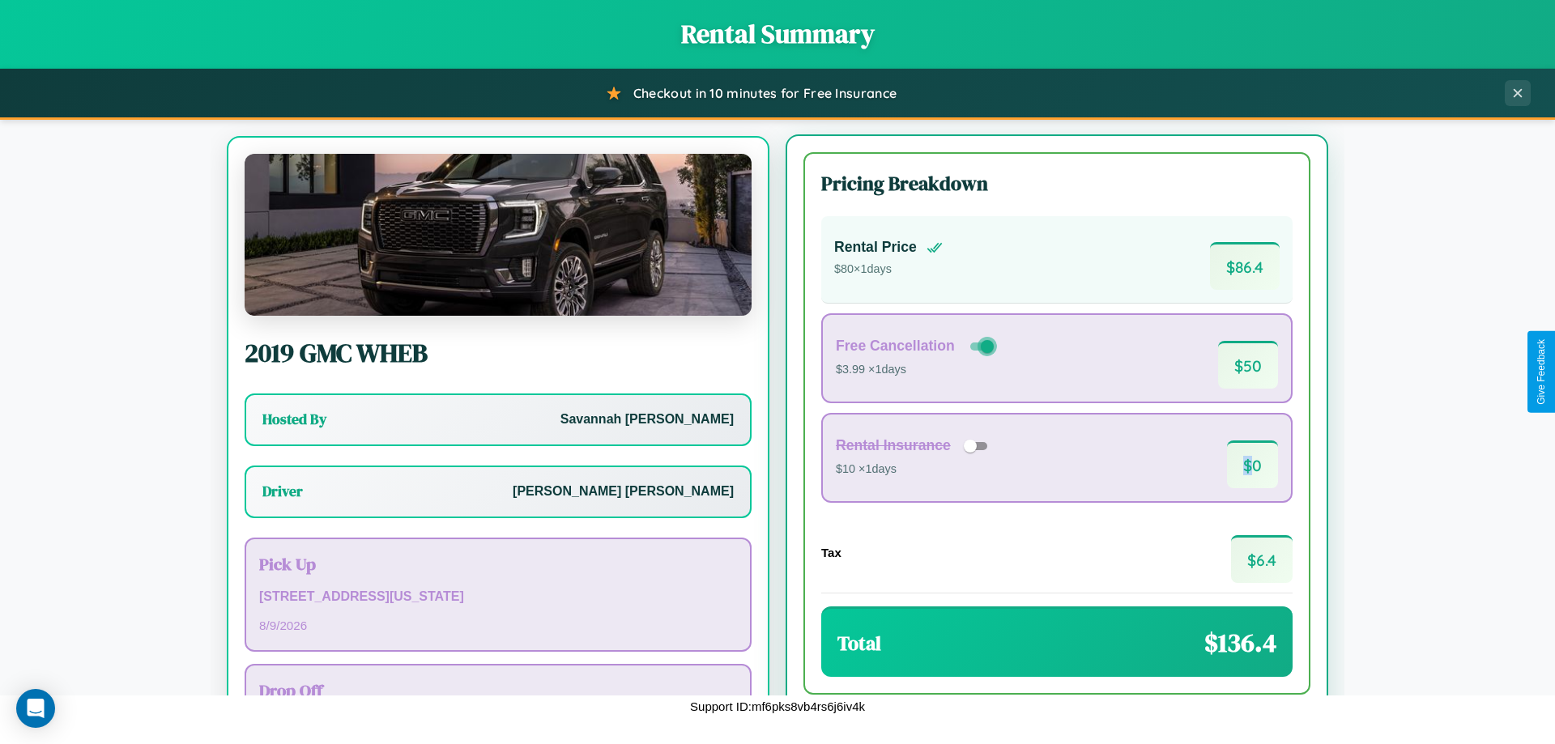 The width and height of the screenshot is (1555, 744). Describe the element at coordinates (778, 706) in the screenshot. I see `p: Support ID: mf6pks8vb4rs6j6iv4k` at that location.